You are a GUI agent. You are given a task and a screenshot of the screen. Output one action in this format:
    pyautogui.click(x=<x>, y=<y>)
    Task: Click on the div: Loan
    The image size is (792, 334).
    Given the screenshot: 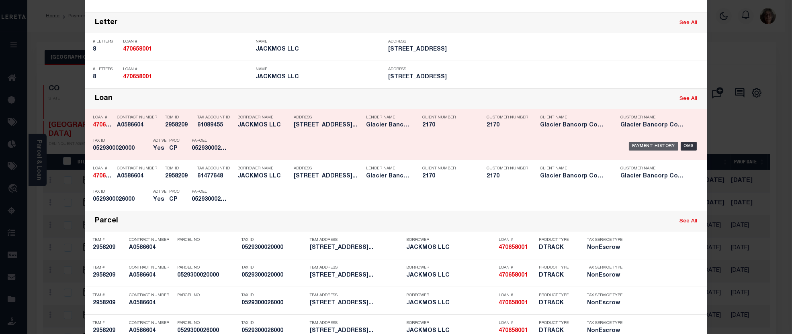 What is the action you would take?
    pyautogui.click(x=104, y=99)
    